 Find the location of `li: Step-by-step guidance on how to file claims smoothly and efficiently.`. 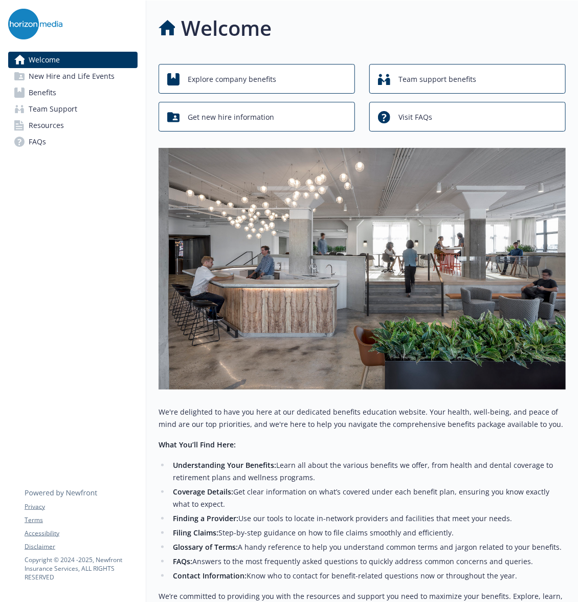

li: Step-by-step guidance on how to file claims smoothly and efficiently. is located at coordinates (368, 533).